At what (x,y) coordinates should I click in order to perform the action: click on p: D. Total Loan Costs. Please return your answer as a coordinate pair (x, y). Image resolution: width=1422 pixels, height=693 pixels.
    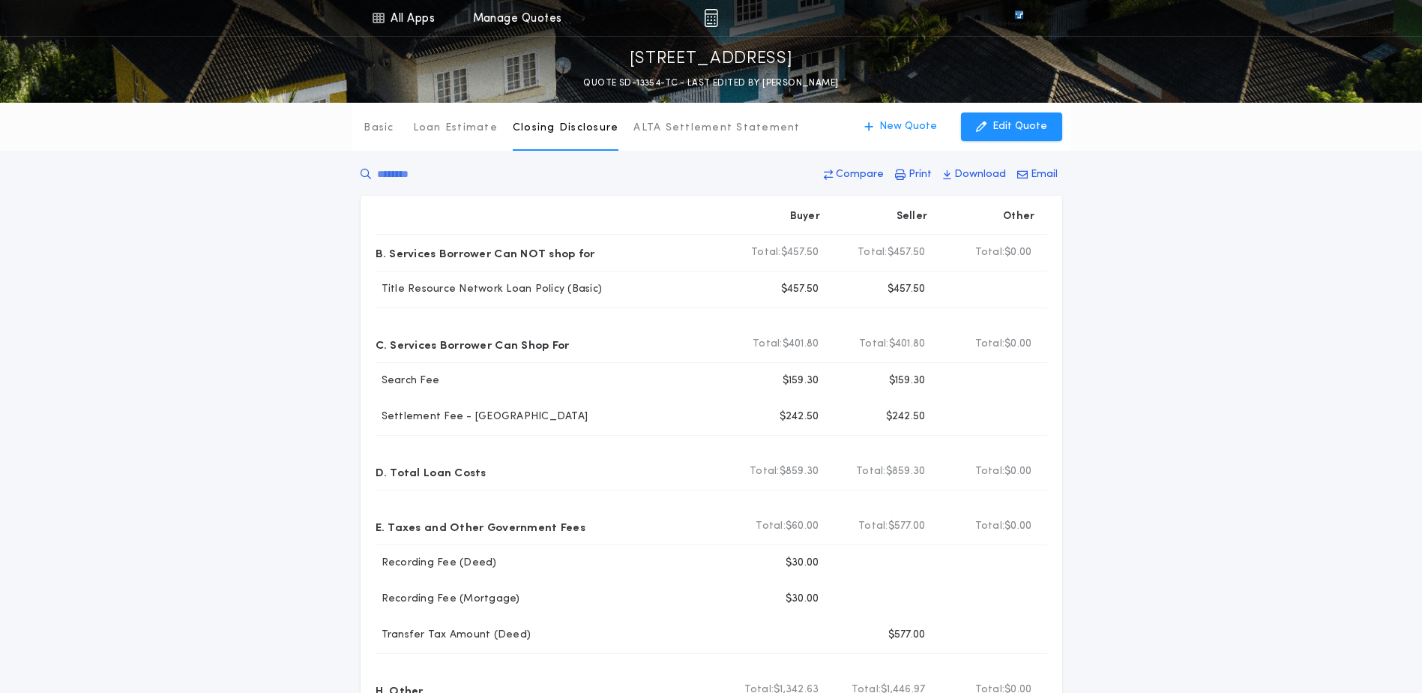
    Looking at the image, I should click on (431, 472).